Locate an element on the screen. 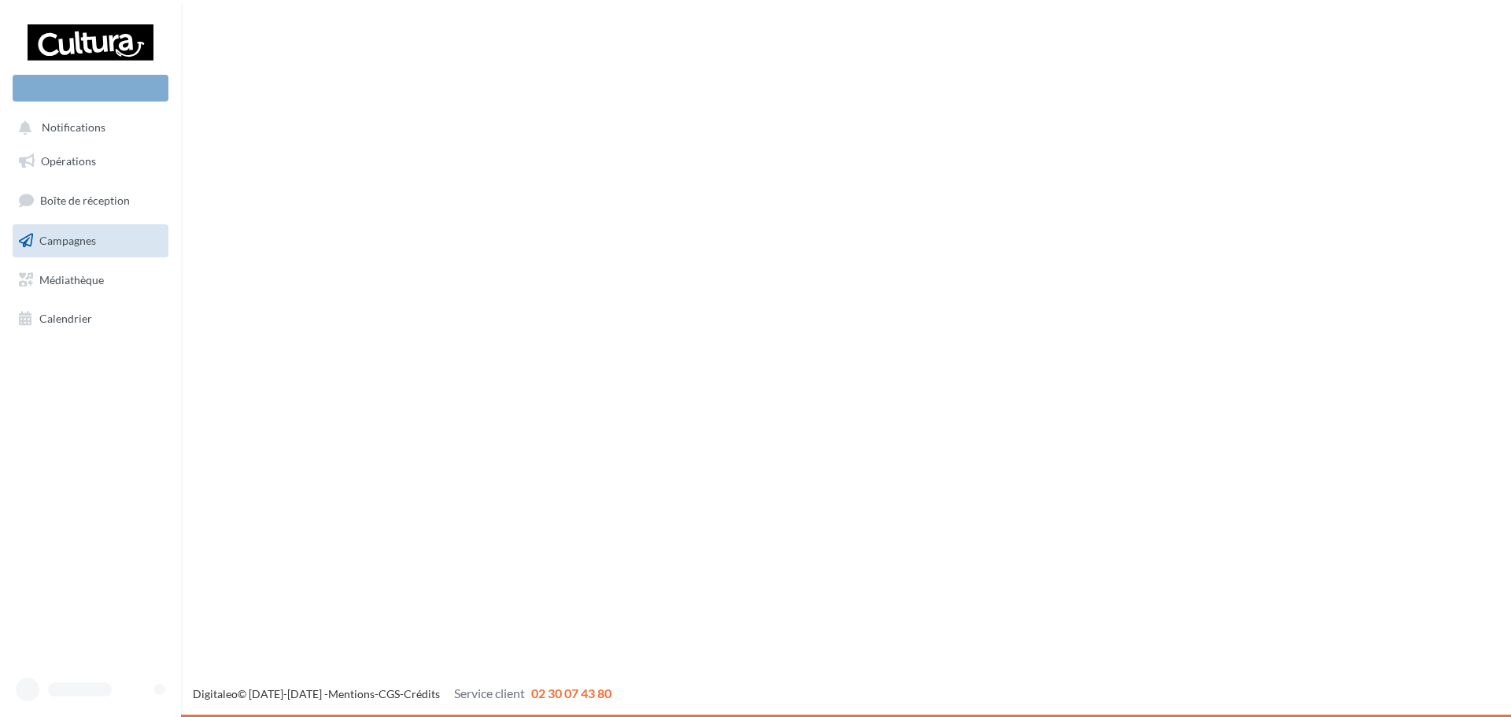 This screenshot has width=1511, height=717. span: Calendrier is located at coordinates (65, 318).